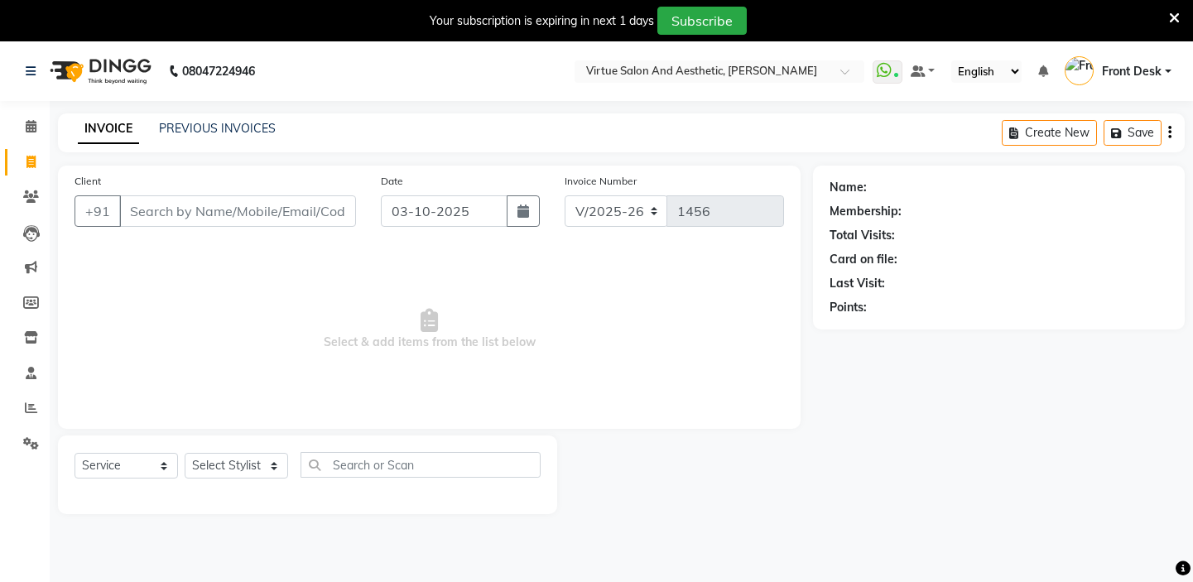 This screenshot has width=1193, height=582. What do you see at coordinates (600, 181) in the screenshot?
I see `label: Invoice Number` at bounding box center [600, 181].